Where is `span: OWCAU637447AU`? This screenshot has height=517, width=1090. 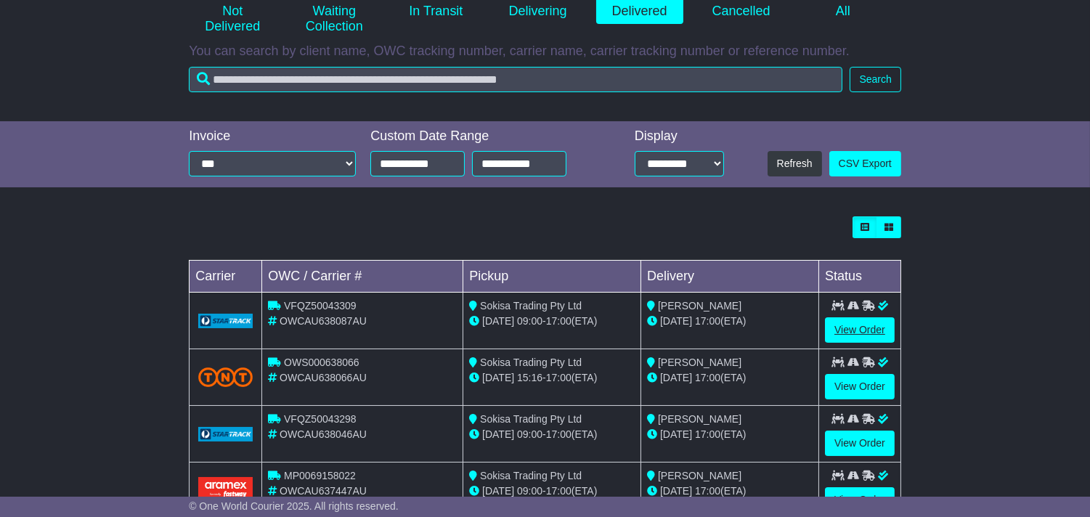
span: OWCAU637447AU is located at coordinates (323, 491).